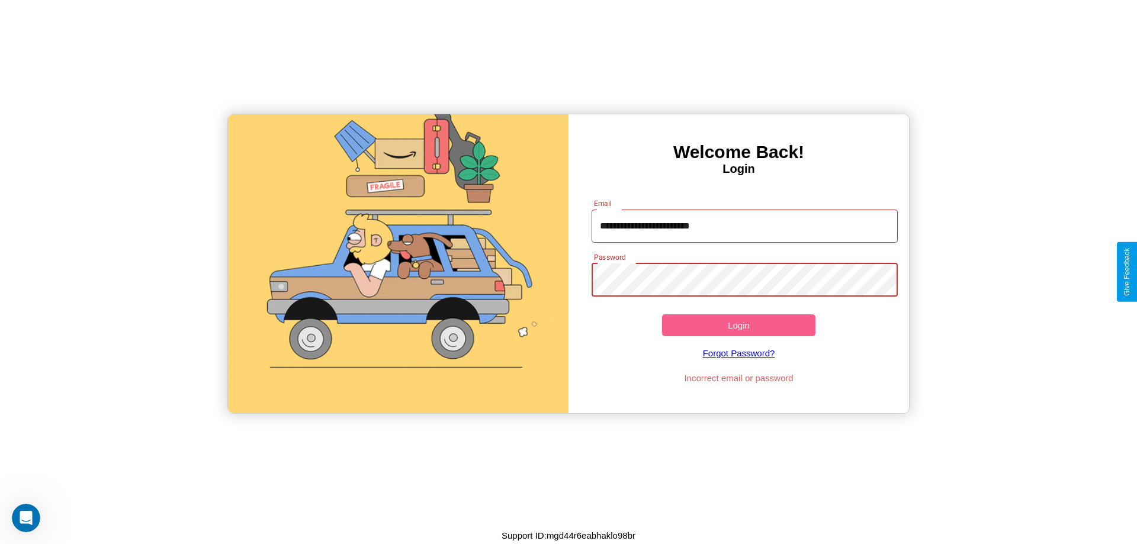 This screenshot has height=544, width=1137. I want to click on h3: Welcome Back!, so click(738, 152).